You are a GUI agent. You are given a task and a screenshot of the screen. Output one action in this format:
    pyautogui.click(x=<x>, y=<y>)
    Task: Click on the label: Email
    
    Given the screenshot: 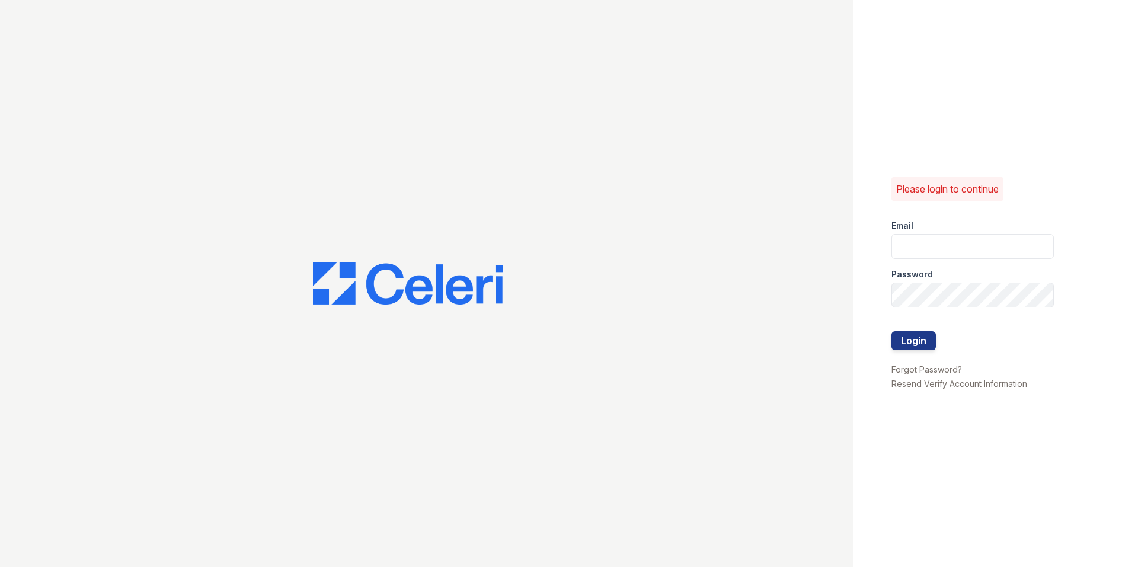 What is the action you would take?
    pyautogui.click(x=902, y=226)
    